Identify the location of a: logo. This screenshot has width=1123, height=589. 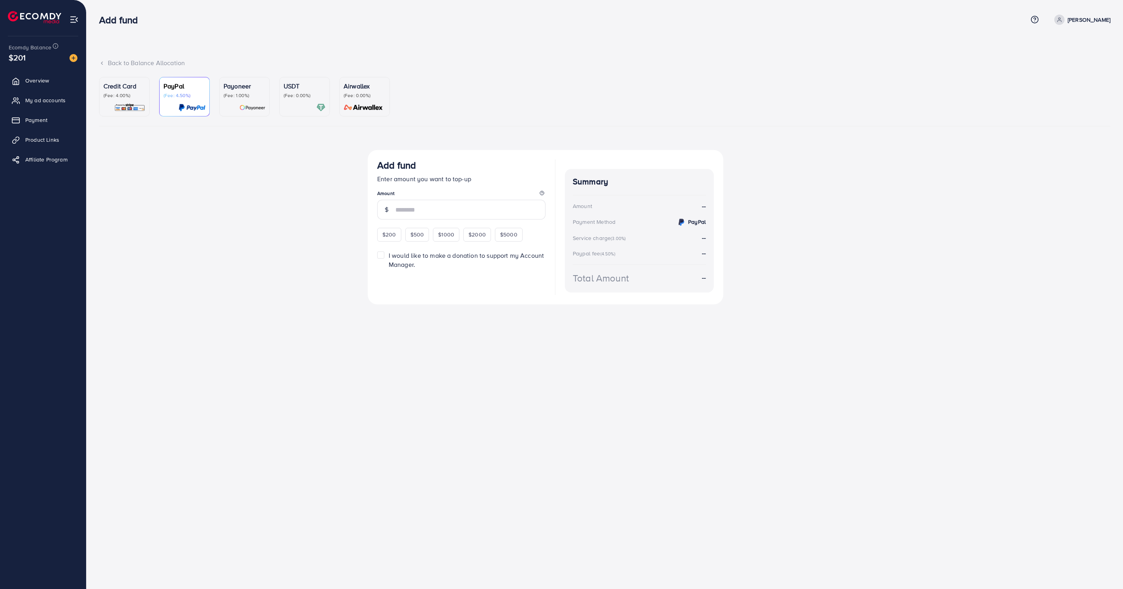
(34, 17).